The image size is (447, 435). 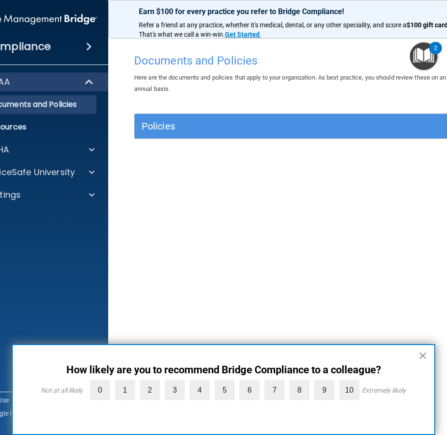 I want to click on label: 4, so click(x=200, y=390).